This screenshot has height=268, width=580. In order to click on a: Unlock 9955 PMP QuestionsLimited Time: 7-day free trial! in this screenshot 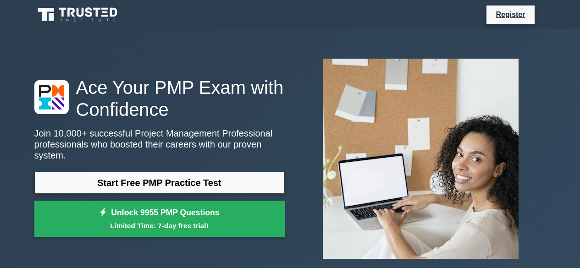, I will do `click(160, 219)`.